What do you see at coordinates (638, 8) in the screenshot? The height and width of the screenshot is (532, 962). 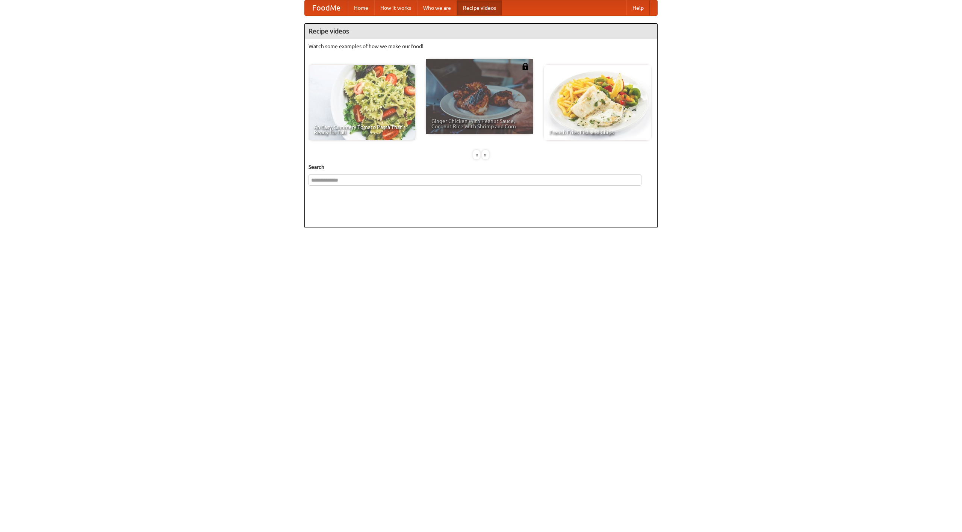 I see `a: Help` at bounding box center [638, 8].